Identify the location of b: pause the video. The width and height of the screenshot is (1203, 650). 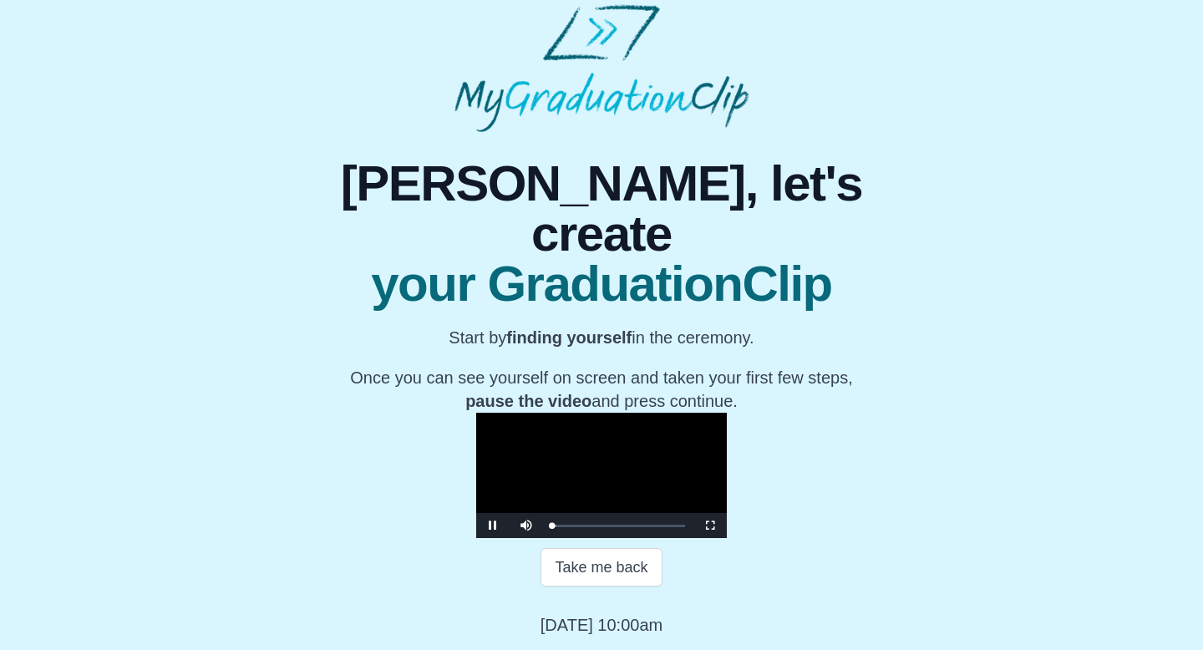
(528, 401).